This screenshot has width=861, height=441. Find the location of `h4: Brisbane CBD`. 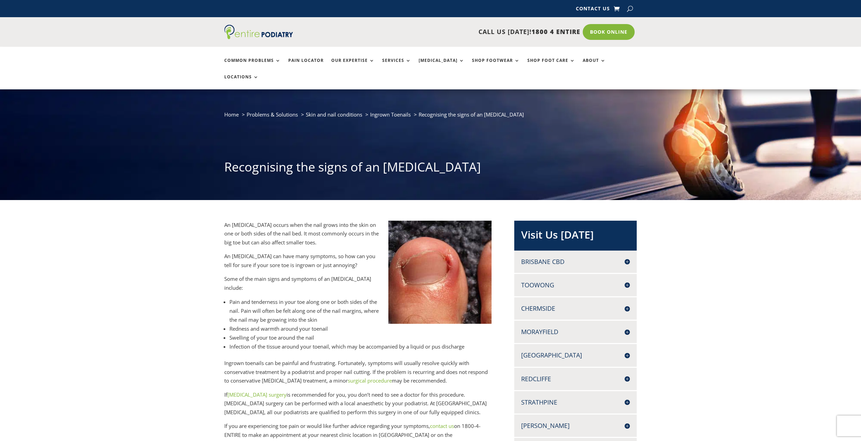

h4: Brisbane CBD is located at coordinates (575, 262).